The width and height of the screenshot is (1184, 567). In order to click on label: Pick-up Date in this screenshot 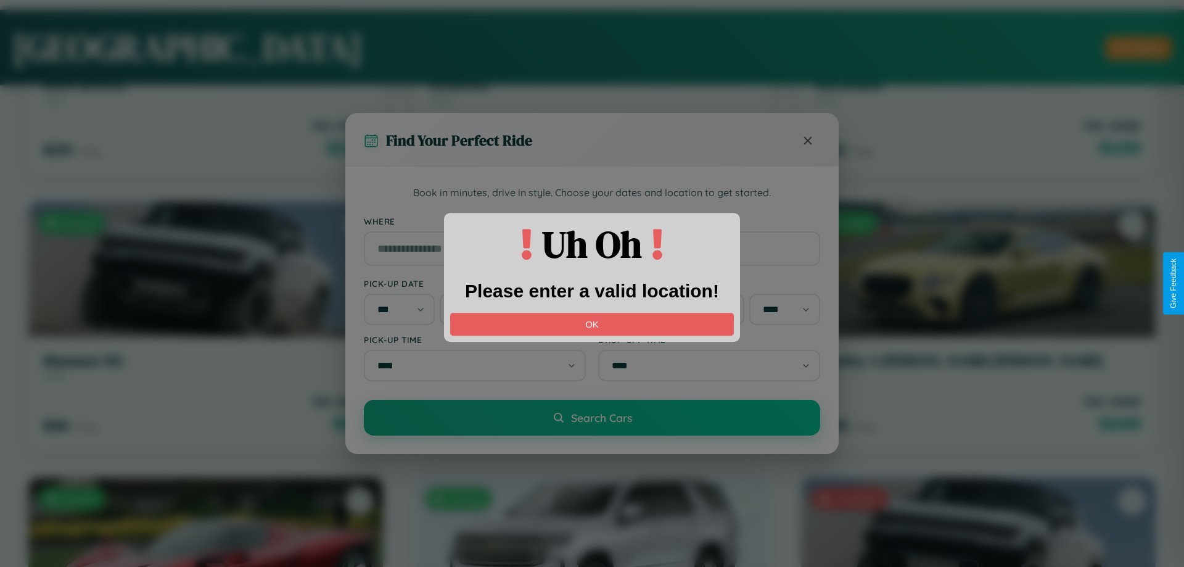, I will do `click(475, 283)`.